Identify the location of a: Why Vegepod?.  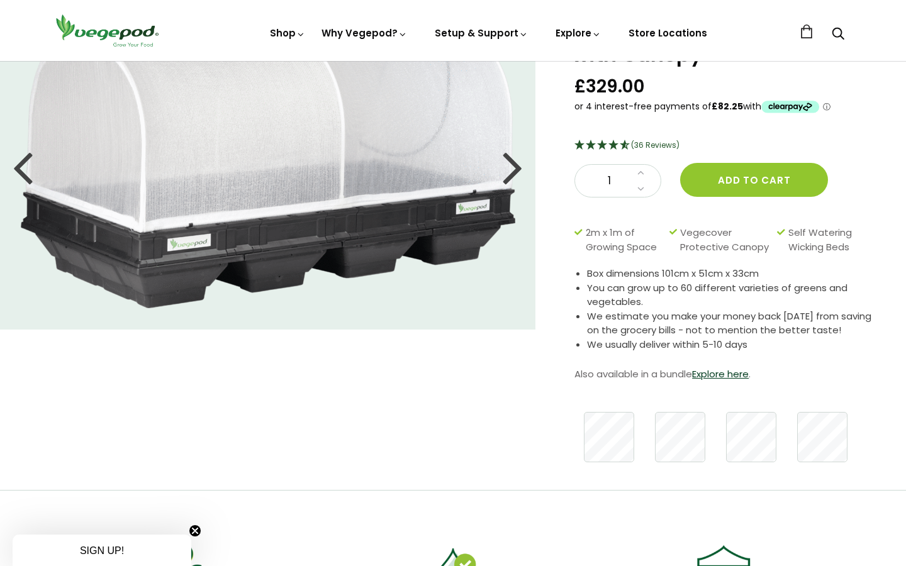
(364, 33).